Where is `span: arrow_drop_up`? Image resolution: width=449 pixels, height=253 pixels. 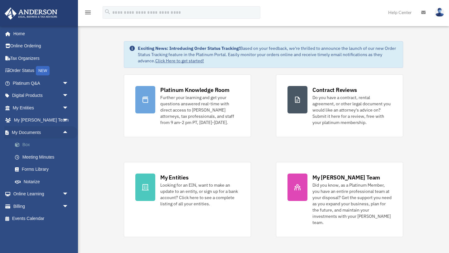 span: arrow_drop_up is located at coordinates (69, 133).